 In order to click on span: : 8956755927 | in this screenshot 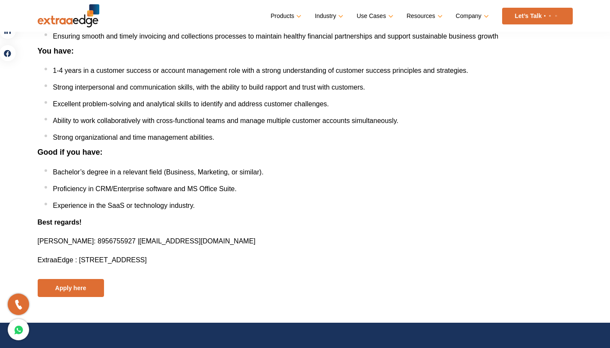, I will do `click(89, 241)`.